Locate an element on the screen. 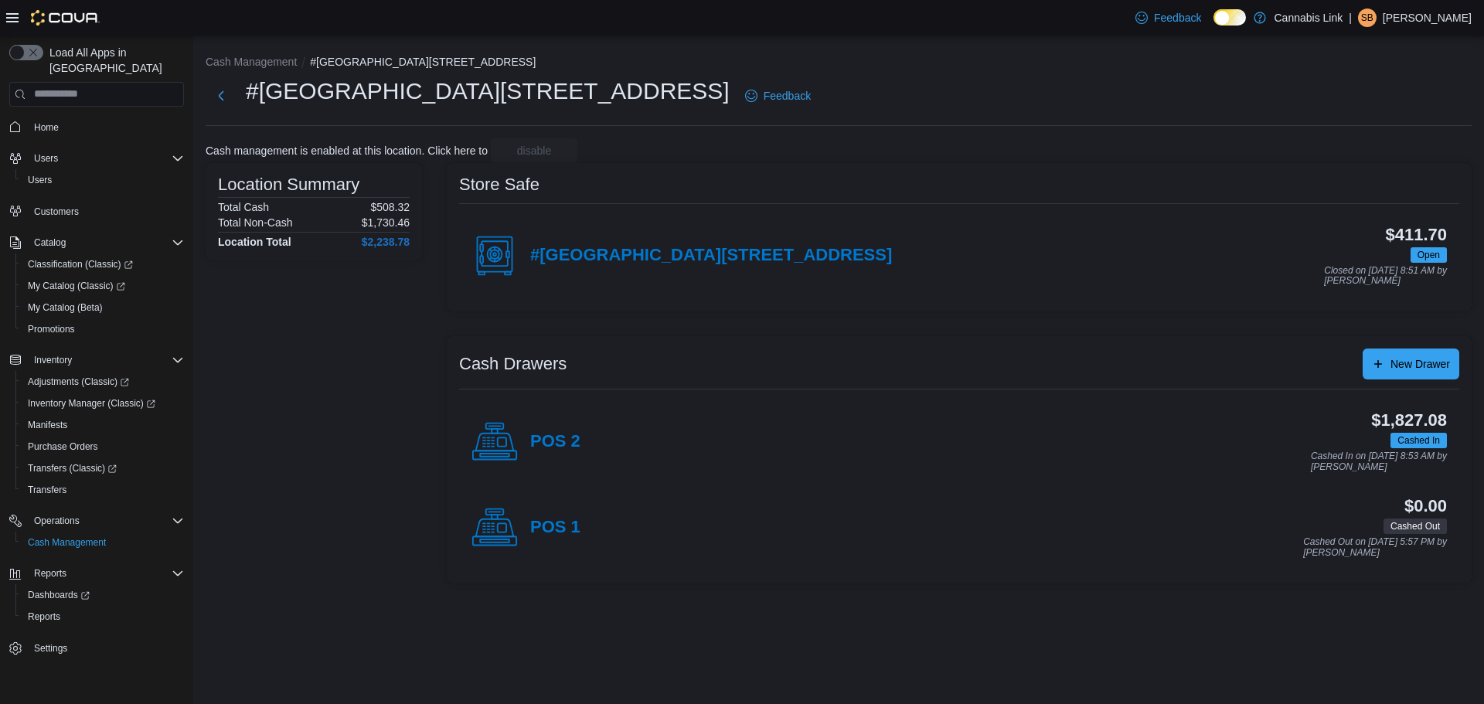  span: Cashed In is located at coordinates (1419, 441).